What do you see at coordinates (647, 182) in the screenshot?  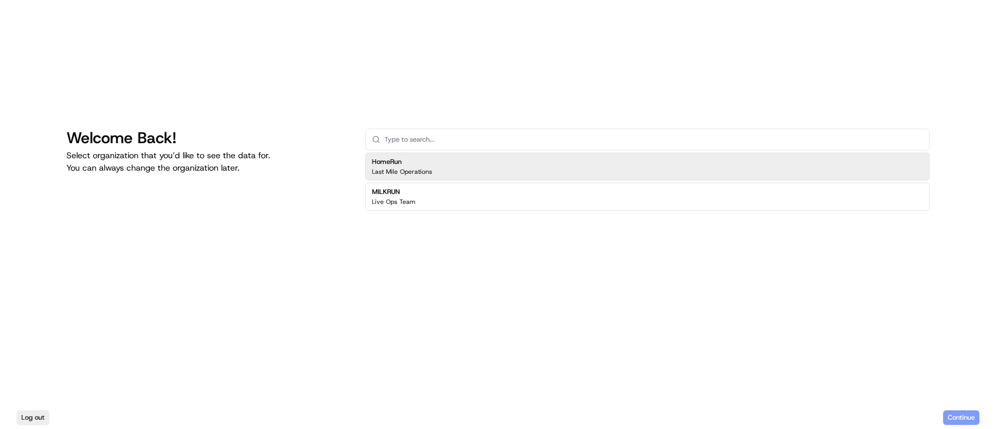 I see `div: Suggestions` at bounding box center [647, 182].